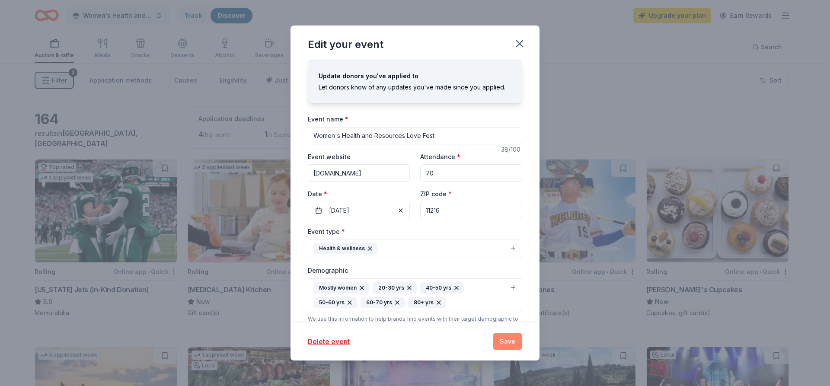 The image size is (830, 386). Describe the element at coordinates (345, 249) in the screenshot. I see `div: Health & wellness` at that location.